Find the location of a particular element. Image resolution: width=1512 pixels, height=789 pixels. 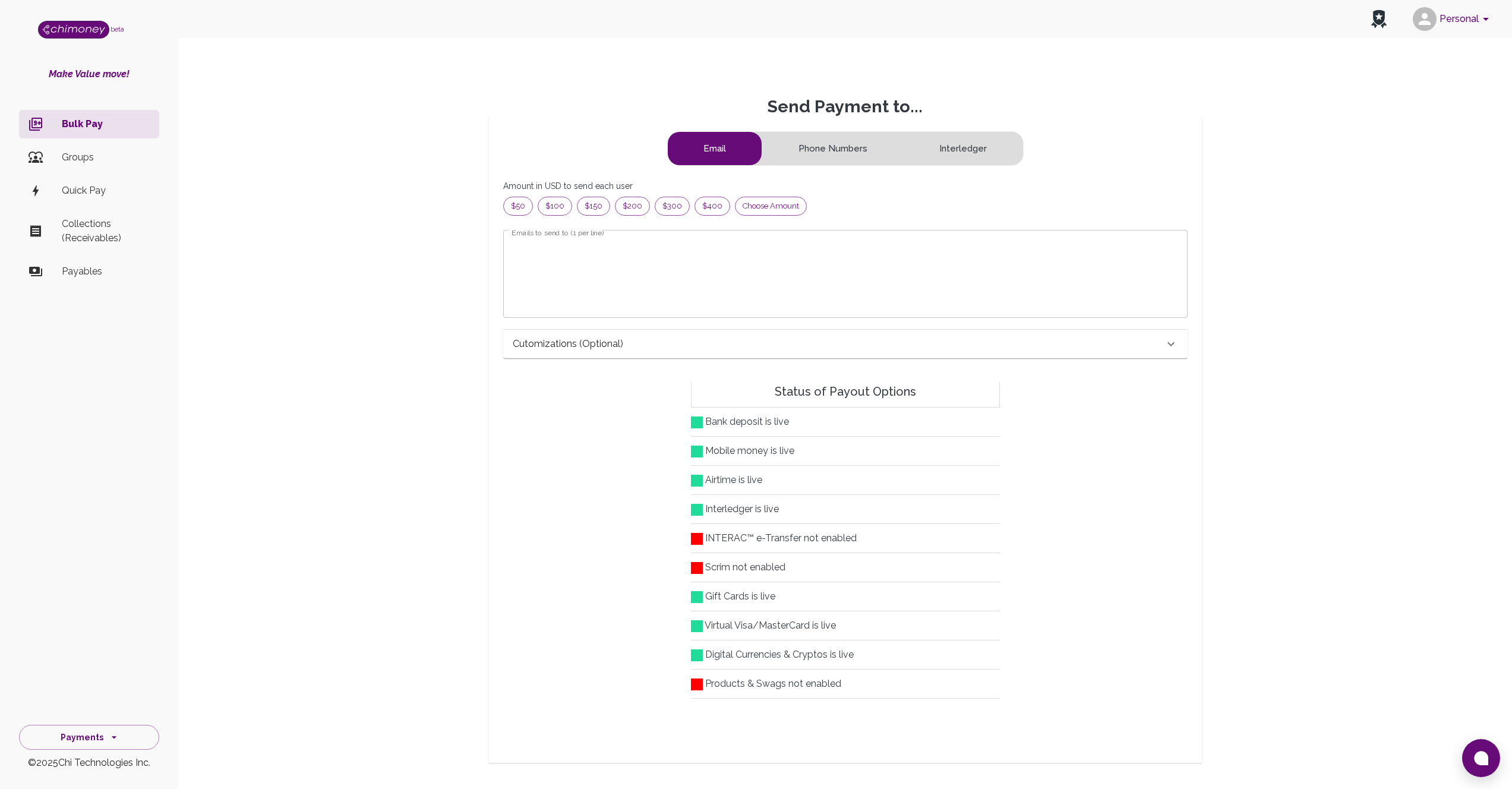

span: $150 is located at coordinates (594, 206).